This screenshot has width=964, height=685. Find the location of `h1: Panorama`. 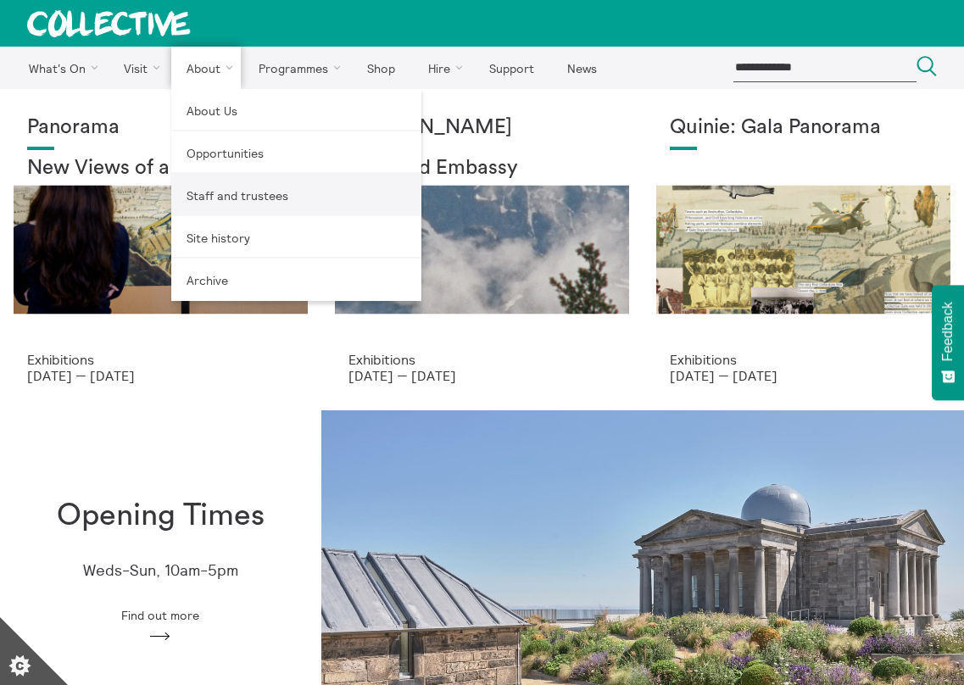

h1: Panorama is located at coordinates (160, 128).